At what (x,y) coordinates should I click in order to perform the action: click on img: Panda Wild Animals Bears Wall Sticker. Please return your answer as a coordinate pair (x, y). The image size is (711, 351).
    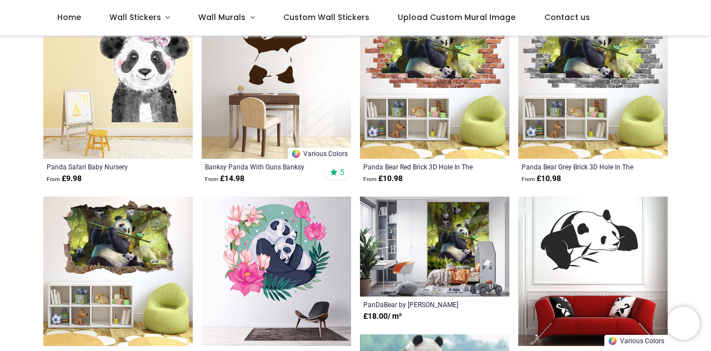
    Looking at the image, I should click on (593, 271).